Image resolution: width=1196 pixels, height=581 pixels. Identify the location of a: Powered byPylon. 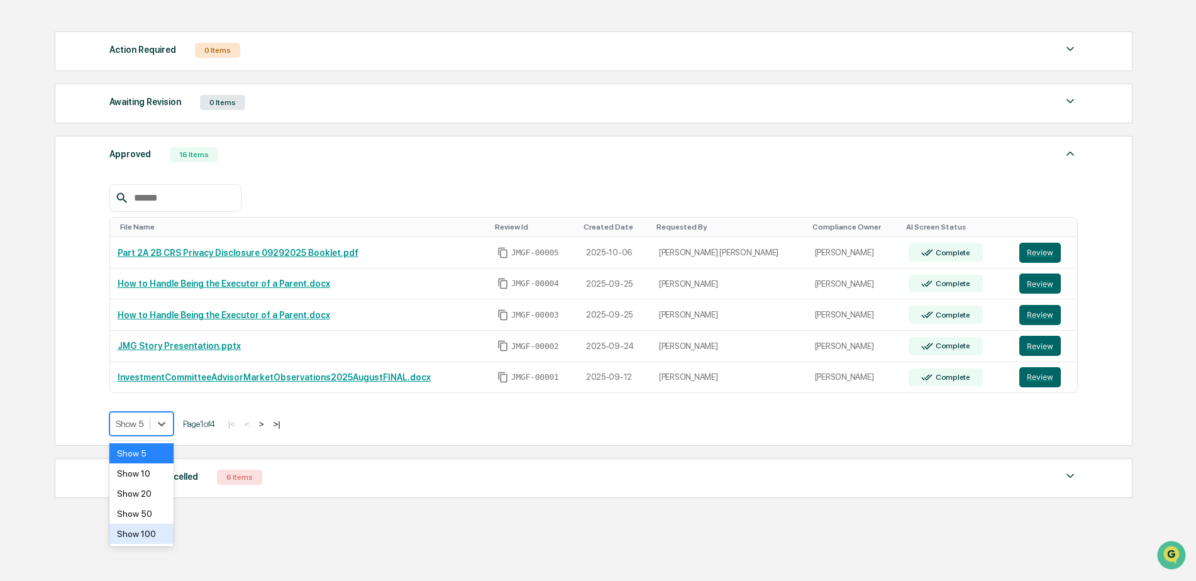
(120, 316).